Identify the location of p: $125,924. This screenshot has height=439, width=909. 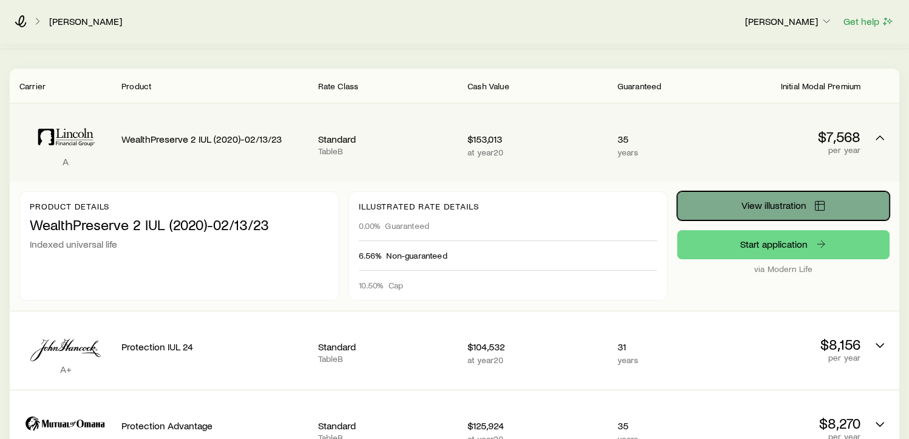
(538, 426).